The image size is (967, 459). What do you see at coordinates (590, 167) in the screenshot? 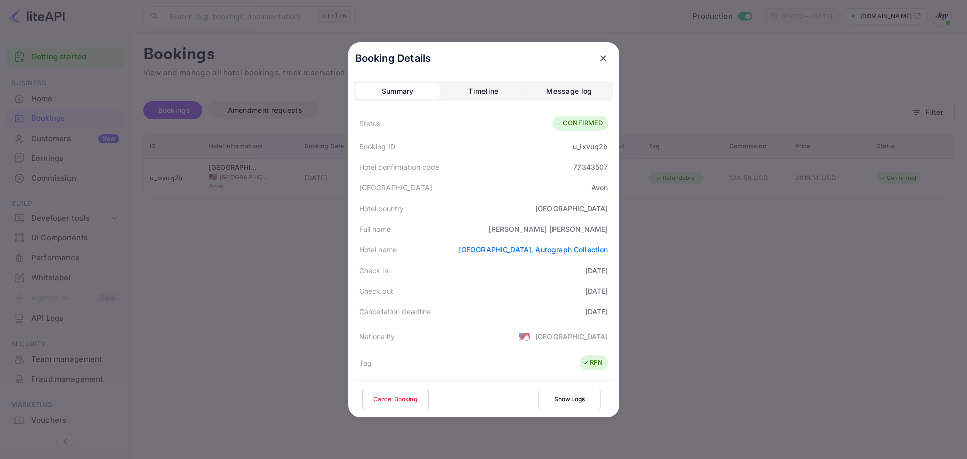
I see `div: 77343507` at bounding box center [590, 167].